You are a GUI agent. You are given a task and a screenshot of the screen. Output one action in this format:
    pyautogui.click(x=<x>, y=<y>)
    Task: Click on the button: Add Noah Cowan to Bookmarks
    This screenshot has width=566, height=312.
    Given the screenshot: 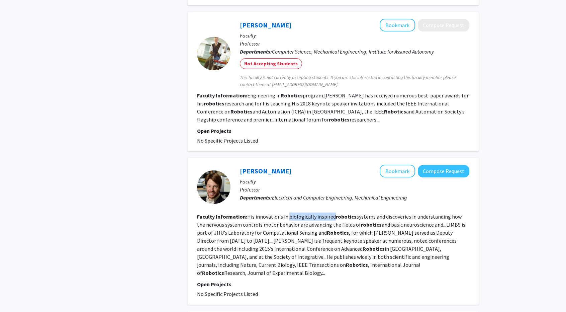 What is the action you would take?
    pyautogui.click(x=397, y=171)
    